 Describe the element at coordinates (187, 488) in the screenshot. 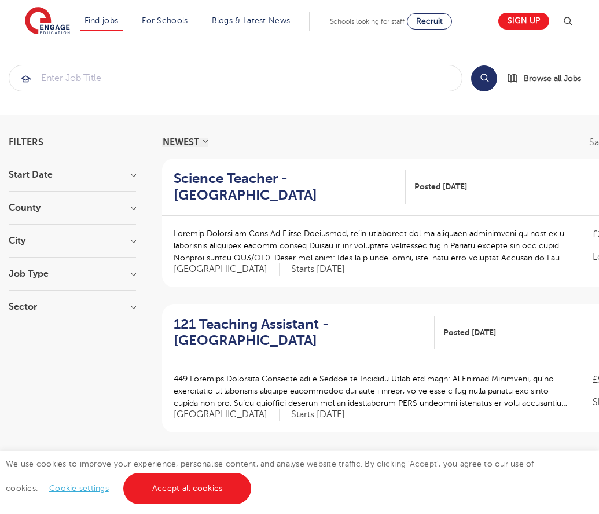

I see `a: Accept all cookies` at that location.